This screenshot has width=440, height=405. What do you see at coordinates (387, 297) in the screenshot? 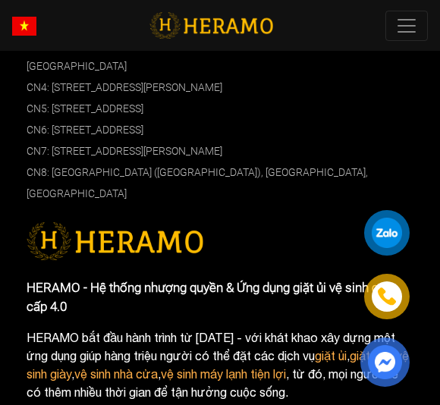
I see `a: phone-icon` at bounding box center [387, 297].